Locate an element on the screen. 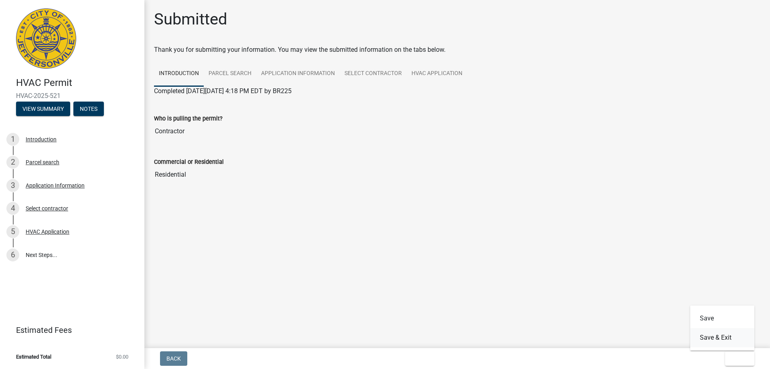 The height and width of the screenshot is (369, 770). div: HVAC Application is located at coordinates (47, 231).